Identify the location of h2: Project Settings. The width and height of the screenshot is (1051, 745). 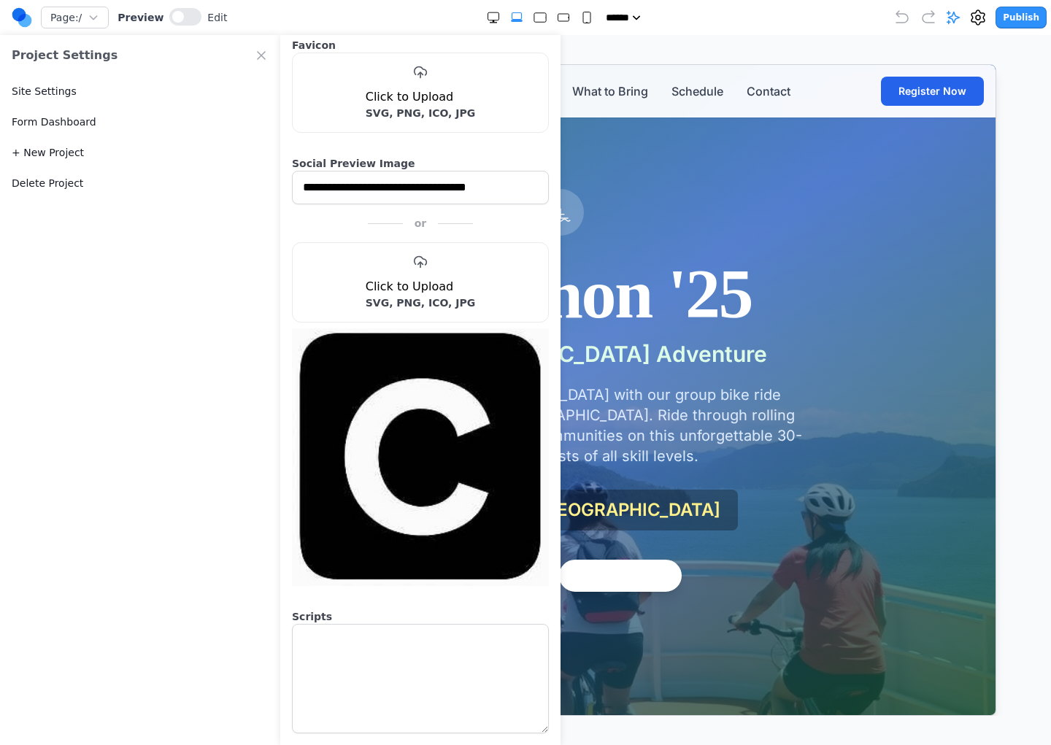
(64, 55).